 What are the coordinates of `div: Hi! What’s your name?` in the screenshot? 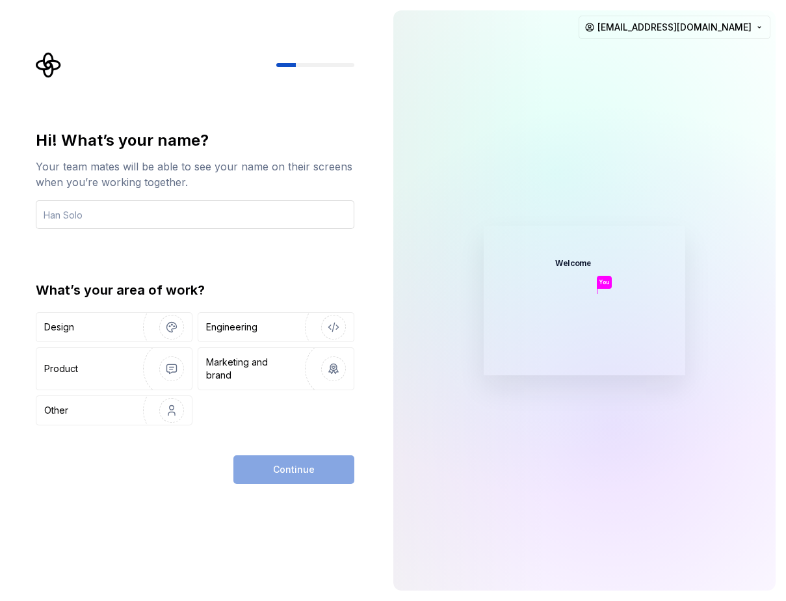 It's located at (195, 140).